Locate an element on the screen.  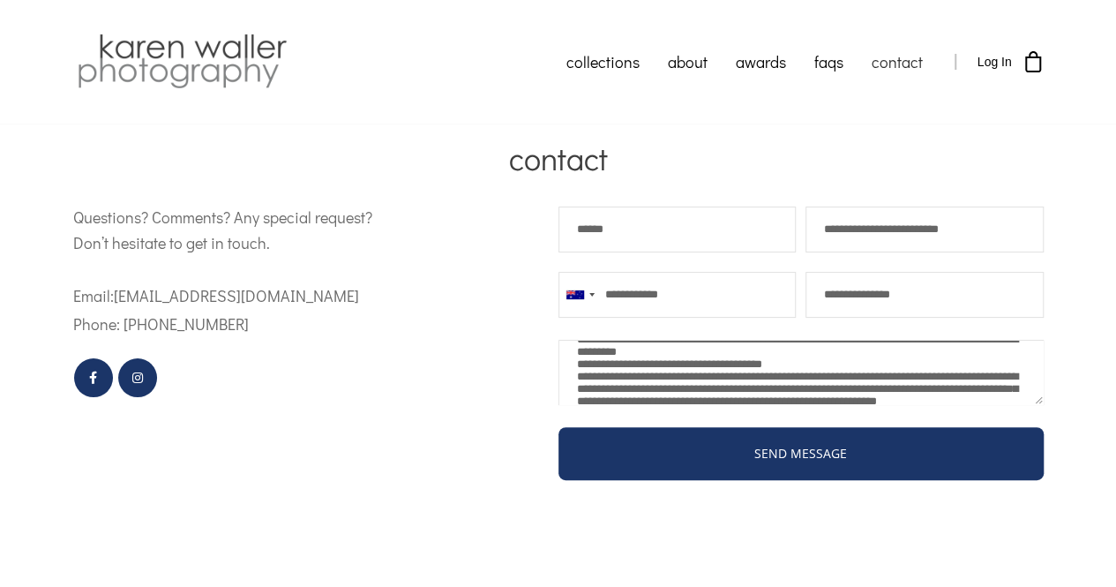
a: SEND MESSAGE is located at coordinates (801, 453).